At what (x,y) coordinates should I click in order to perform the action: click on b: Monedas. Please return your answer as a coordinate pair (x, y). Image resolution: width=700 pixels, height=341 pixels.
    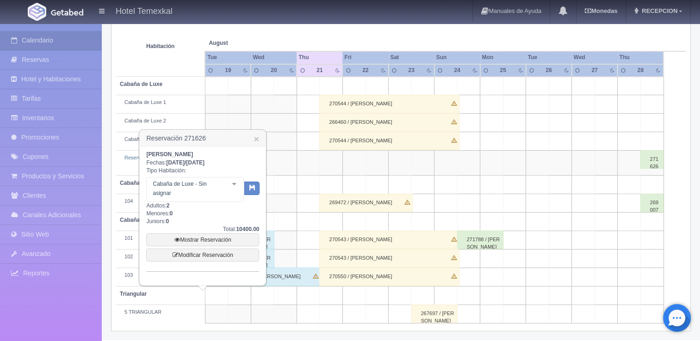
    Looking at the image, I should click on (601, 11).